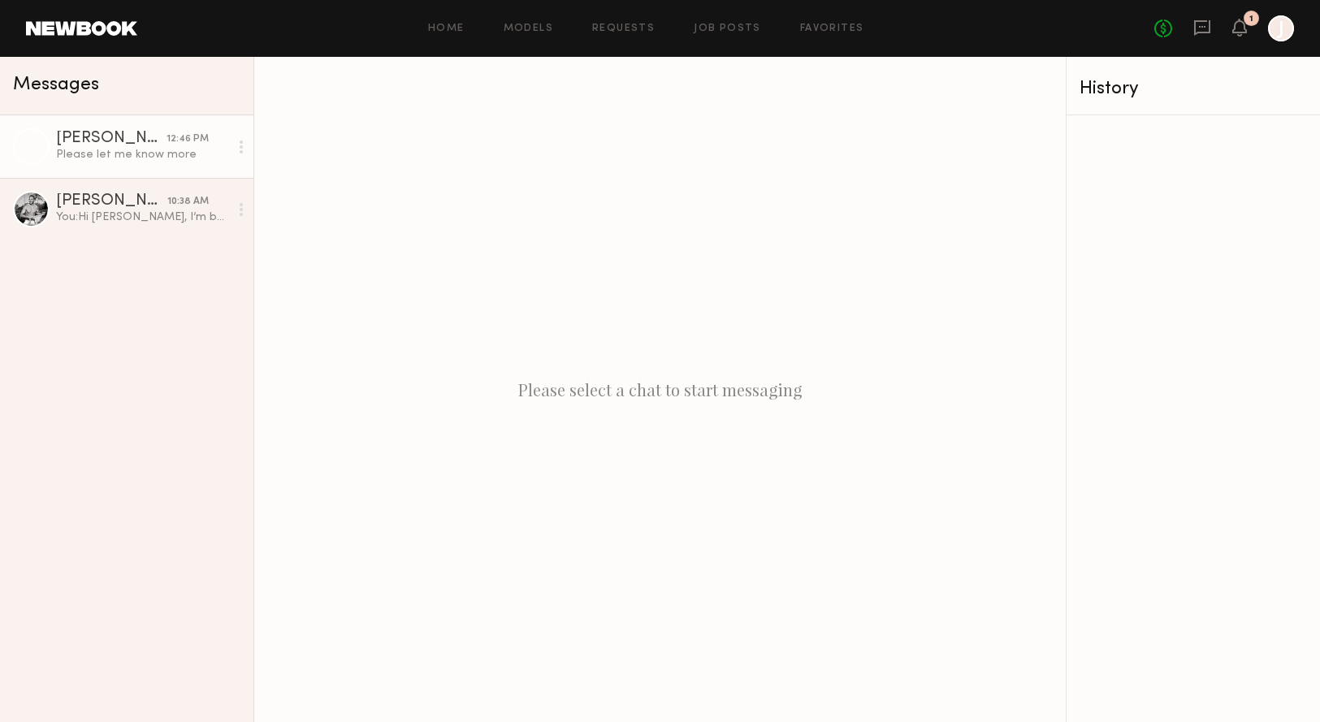 Image resolution: width=1320 pixels, height=722 pixels. Describe the element at coordinates (623, 28) in the screenshot. I see `a: Requests` at that location.